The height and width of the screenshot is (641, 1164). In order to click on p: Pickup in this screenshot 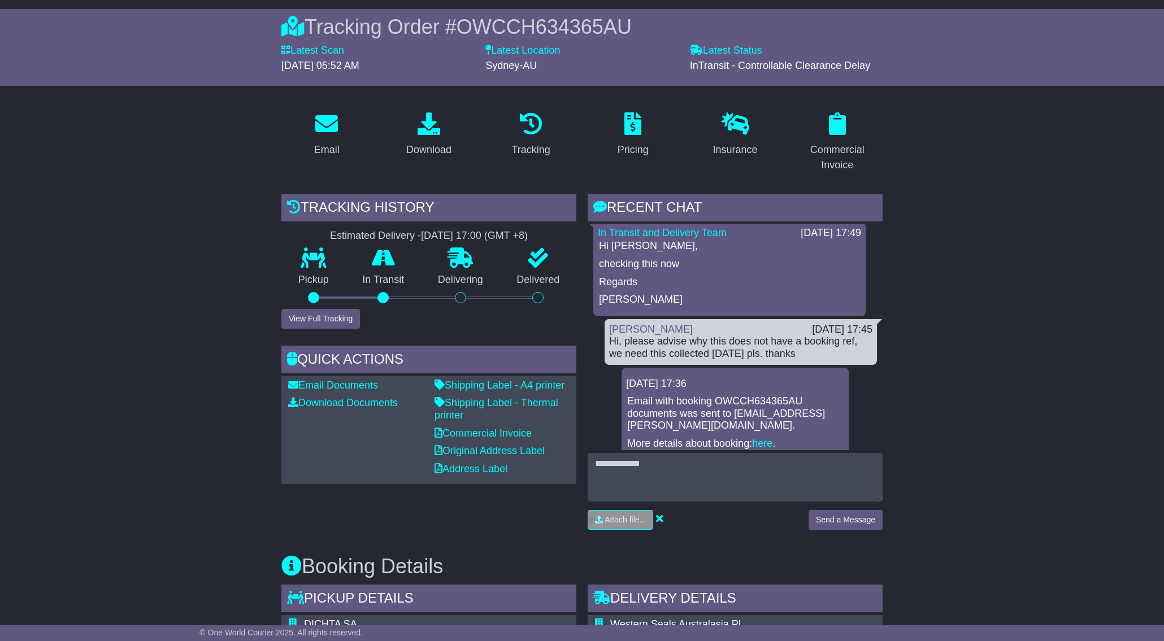, I will do `click(314, 280)`.